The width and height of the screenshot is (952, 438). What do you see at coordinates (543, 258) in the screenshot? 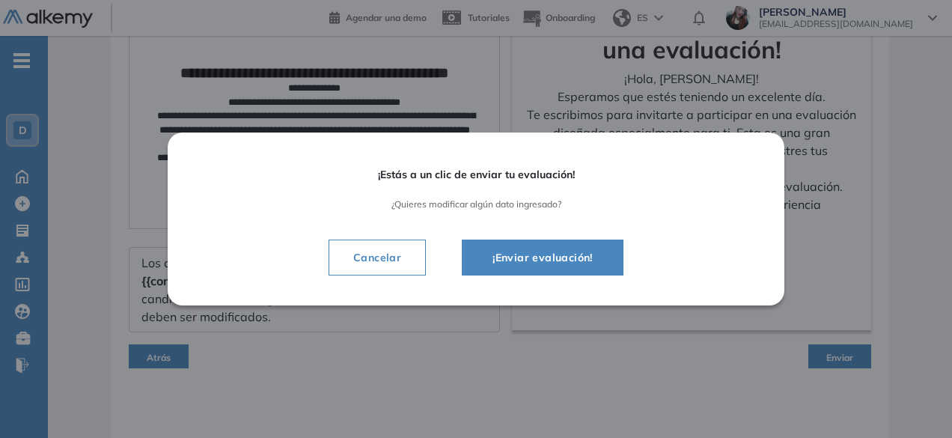
I see `button: ¡Enviar evaluación!` at bounding box center [543, 258].